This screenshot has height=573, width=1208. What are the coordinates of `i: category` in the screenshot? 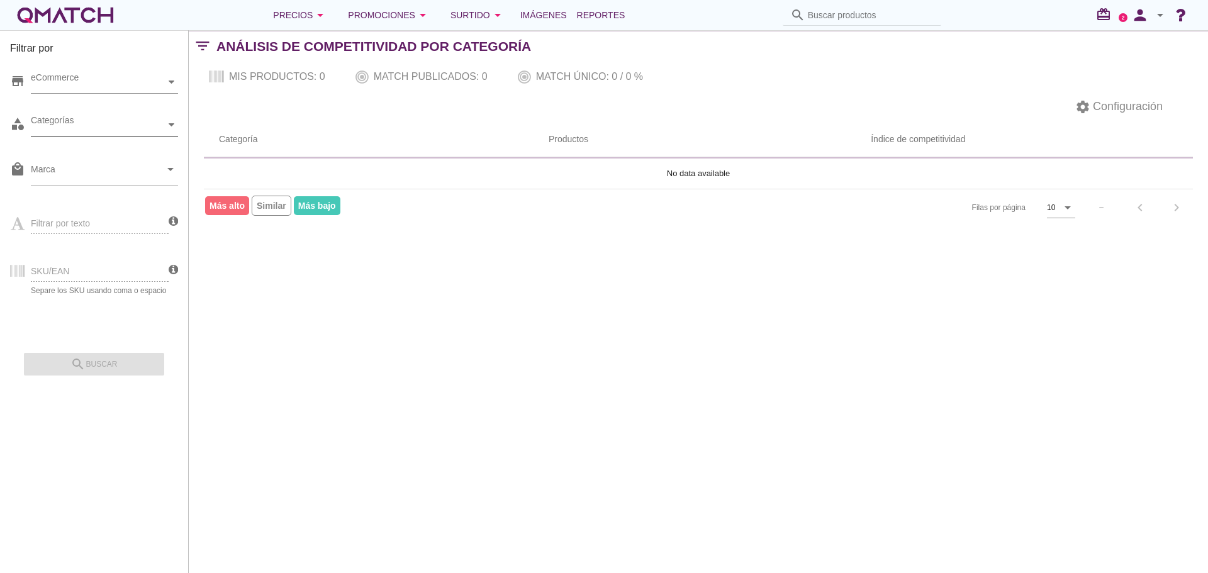 It's located at (18, 124).